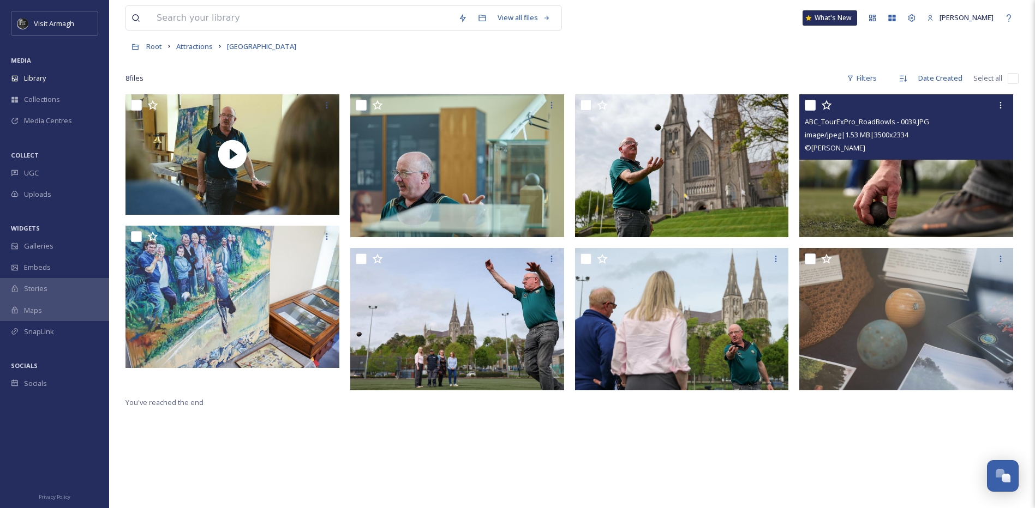 Image resolution: width=1035 pixels, height=508 pixels. Describe the element at coordinates (906, 166) in the screenshot. I see `img: ABC_TourExPro_RoadBowls - 0039.JPG` at that location.